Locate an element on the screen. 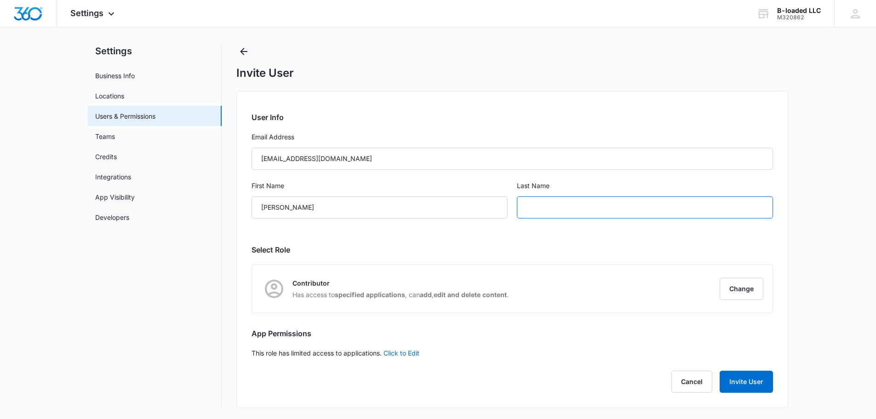 The height and width of the screenshot is (419, 876). a: Business Info is located at coordinates (115, 75).